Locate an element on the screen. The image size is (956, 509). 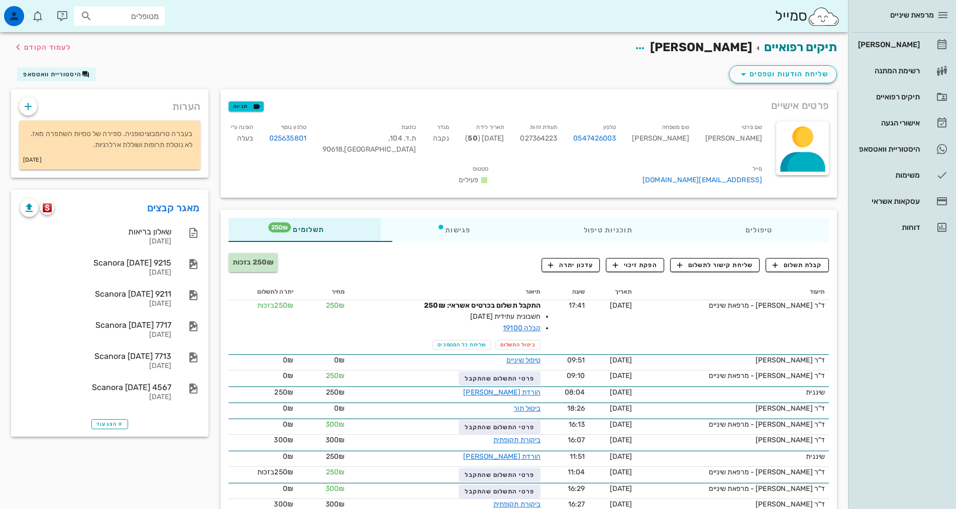
a: דוחות is located at coordinates (901, 227).